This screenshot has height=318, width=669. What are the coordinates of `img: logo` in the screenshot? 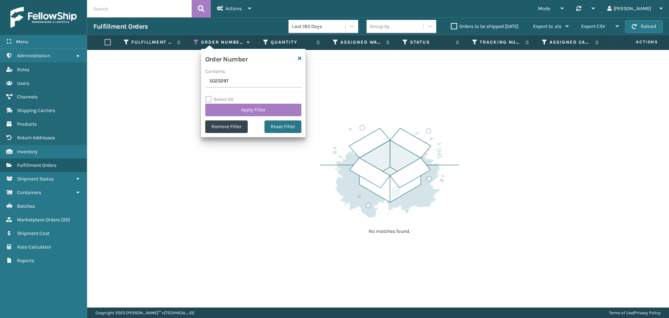 It's located at (44, 17).